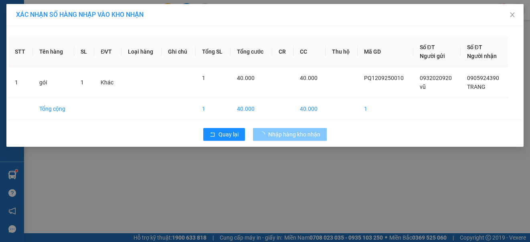 The height and width of the screenshot is (242, 530). What do you see at coordinates (108, 52) in the screenshot?
I see `th: ĐVT` at bounding box center [108, 52].